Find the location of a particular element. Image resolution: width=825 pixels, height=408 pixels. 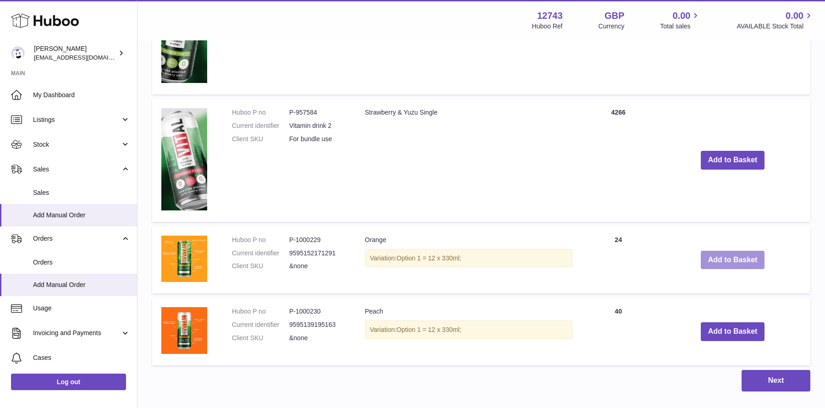

dd: For bundle use is located at coordinates (318, 139).